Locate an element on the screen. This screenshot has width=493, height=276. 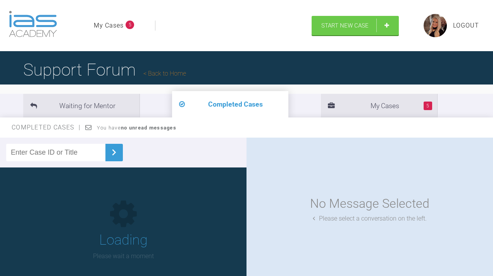
a: My Cases is located at coordinates (108, 26).